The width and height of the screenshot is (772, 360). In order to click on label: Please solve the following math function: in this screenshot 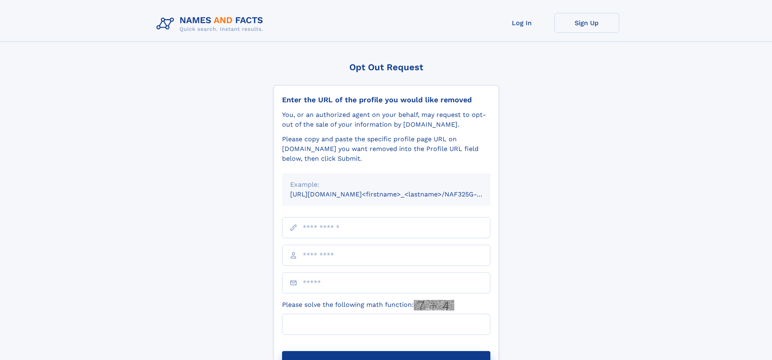, I will do `click(368, 305)`.